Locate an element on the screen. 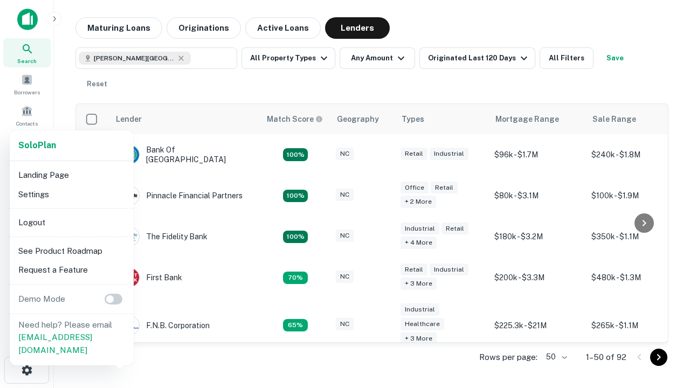 The image size is (690, 388). li: Settings is located at coordinates (72, 195).